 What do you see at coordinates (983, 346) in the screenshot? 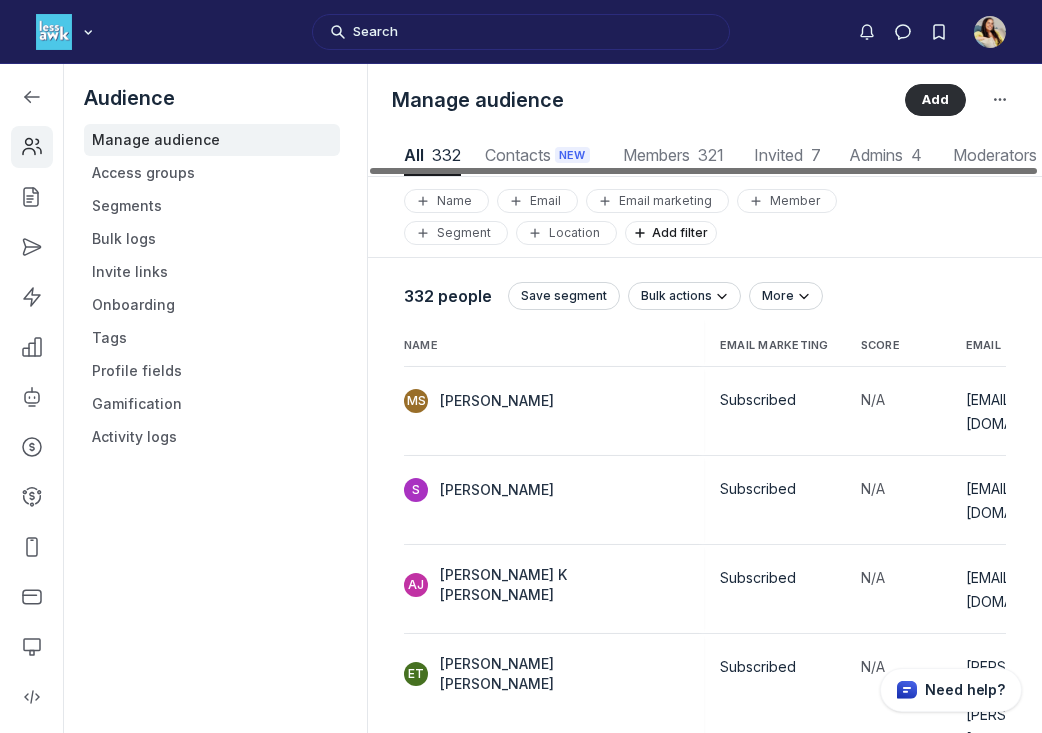
I see `span: Email` at bounding box center [983, 346].